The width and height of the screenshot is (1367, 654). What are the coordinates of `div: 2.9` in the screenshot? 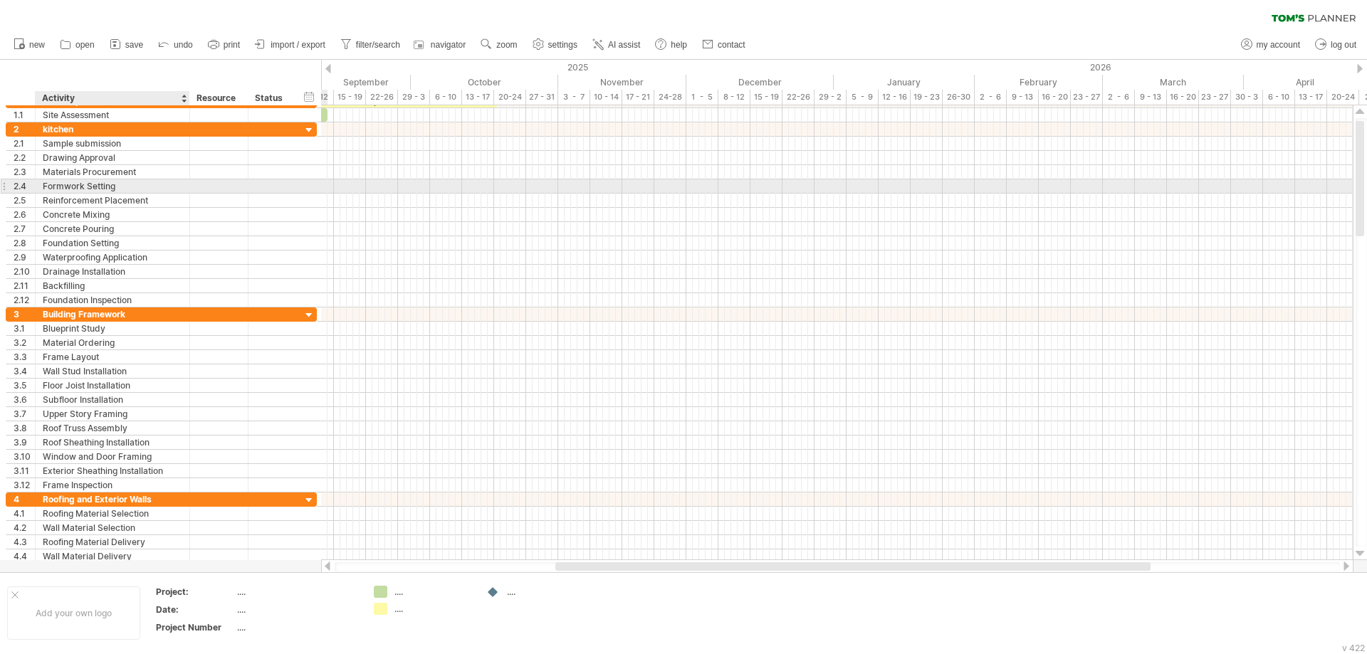 It's located at (24, 257).